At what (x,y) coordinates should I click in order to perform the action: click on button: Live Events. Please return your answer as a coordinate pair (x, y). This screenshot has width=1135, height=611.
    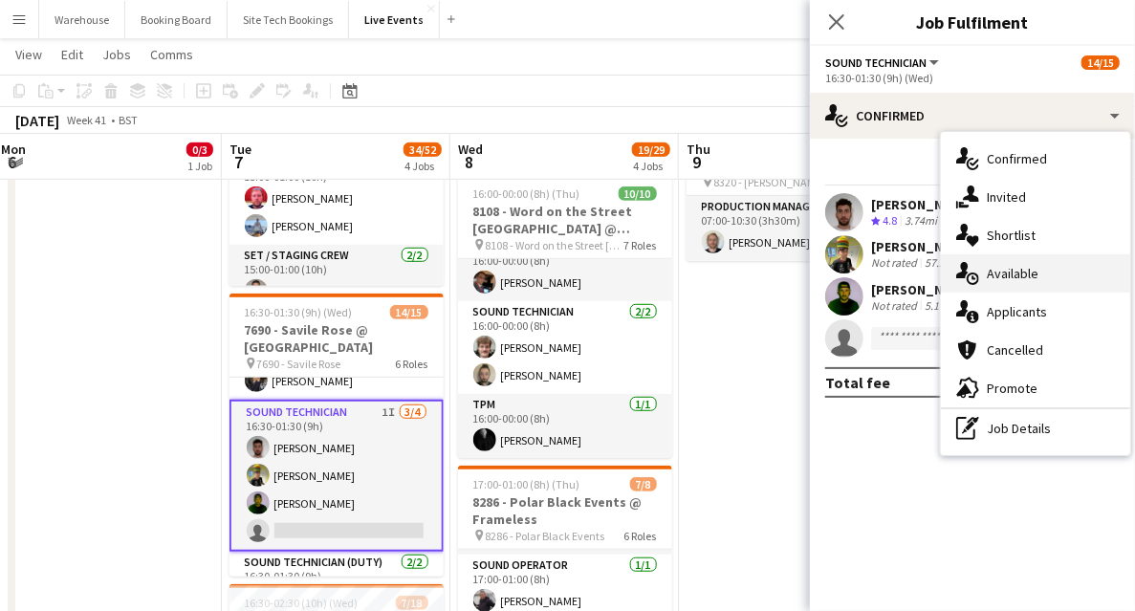
    Looking at the image, I should click on (394, 19).